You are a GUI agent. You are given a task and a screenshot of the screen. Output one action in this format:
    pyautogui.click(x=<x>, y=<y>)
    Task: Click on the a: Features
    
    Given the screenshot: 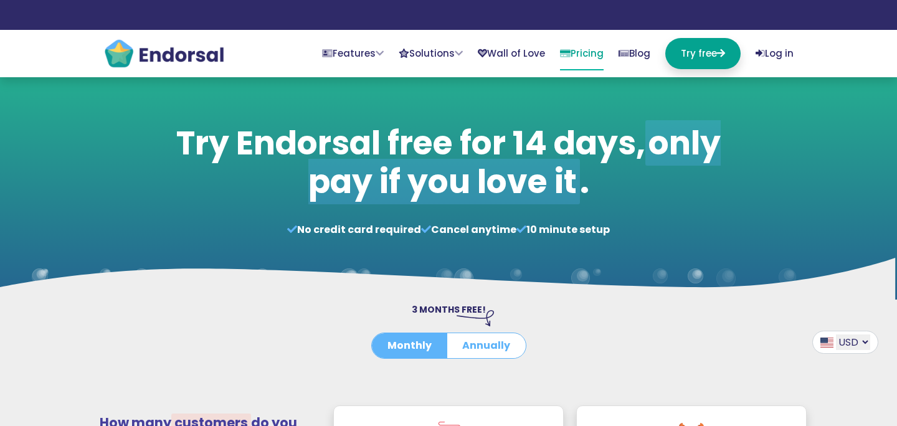 What is the action you would take?
    pyautogui.click(x=352, y=54)
    